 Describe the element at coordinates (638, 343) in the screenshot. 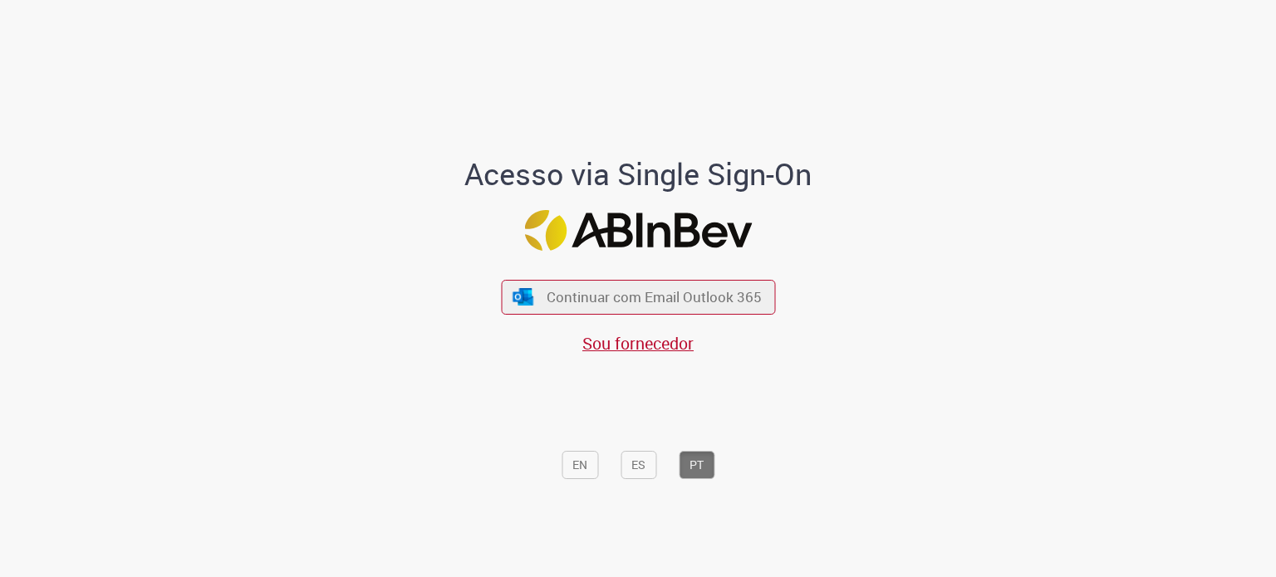

I see `span: Sou fornecedor` at that location.